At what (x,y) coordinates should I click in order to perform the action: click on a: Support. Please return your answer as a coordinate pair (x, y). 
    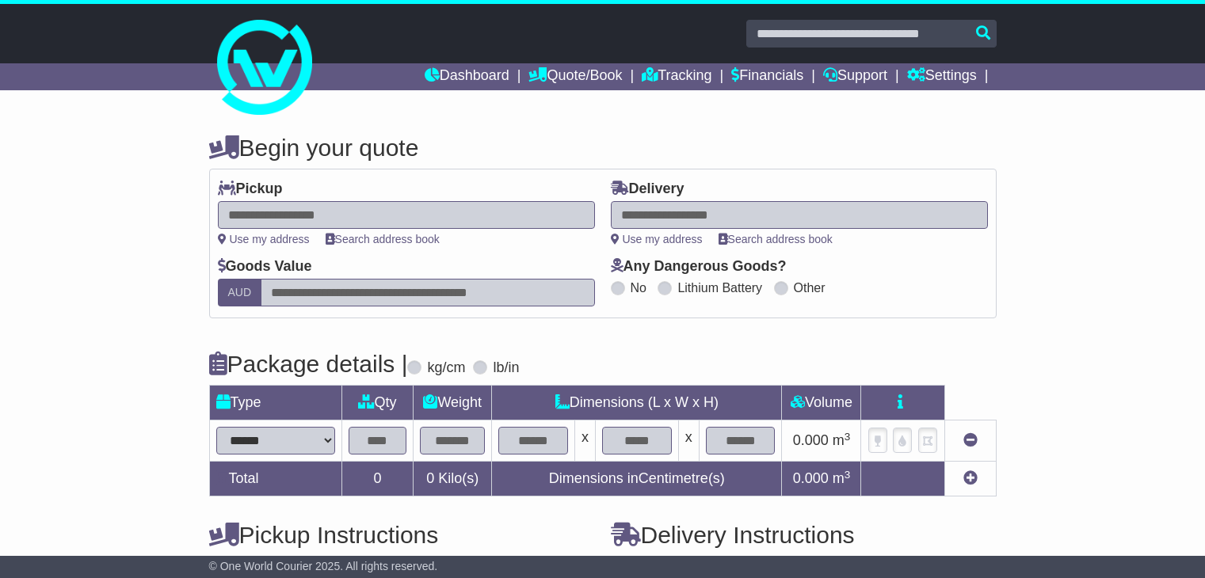
    Looking at the image, I should click on (855, 77).